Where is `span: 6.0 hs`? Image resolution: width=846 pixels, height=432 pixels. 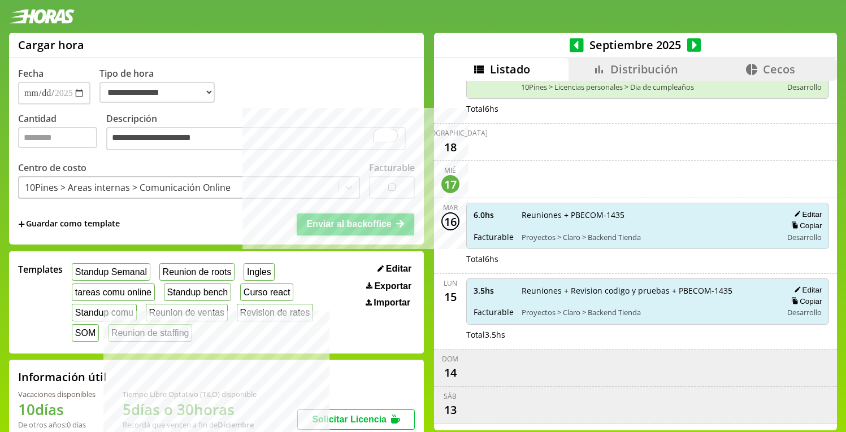
span: 6.0 hs is located at coordinates (493, 215).